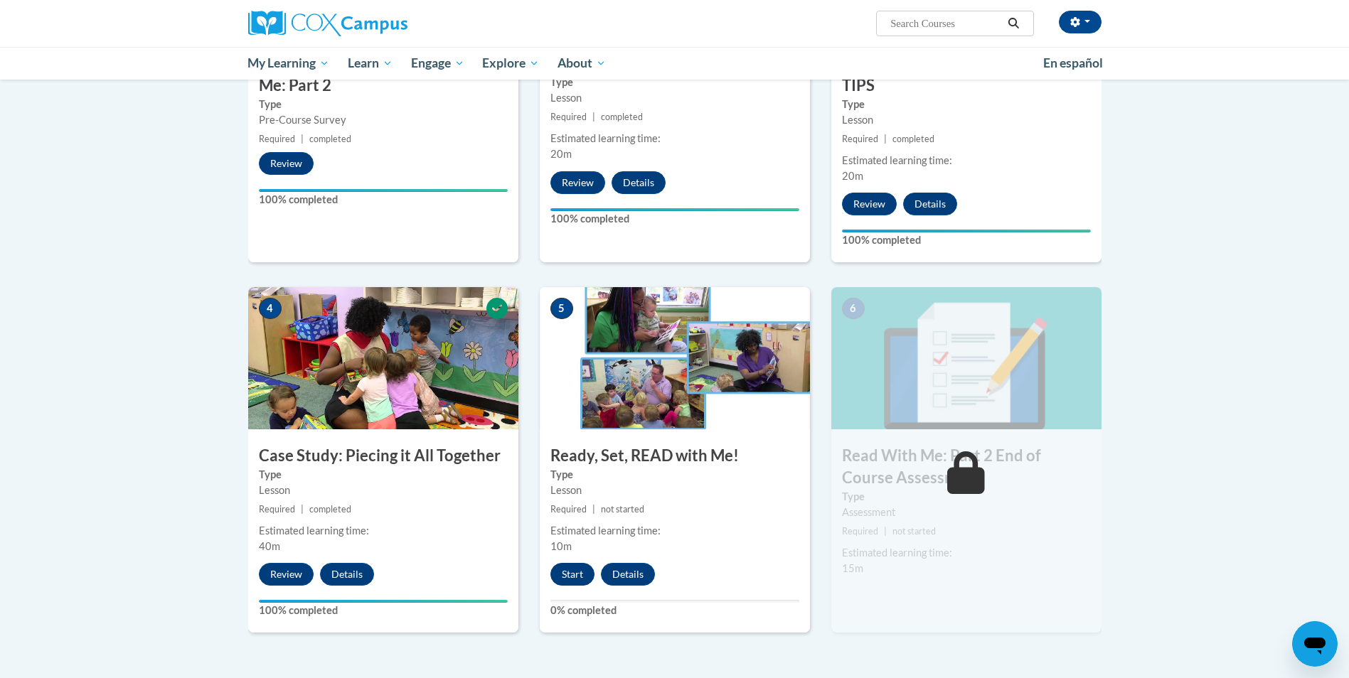  I want to click on a: En español, so click(1073, 63).